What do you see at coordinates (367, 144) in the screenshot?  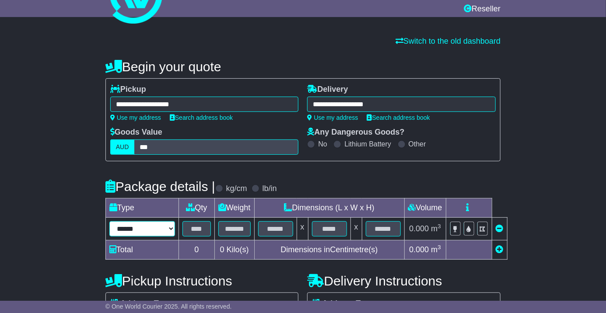 I see `label: Lithium Battery` at bounding box center [367, 144].